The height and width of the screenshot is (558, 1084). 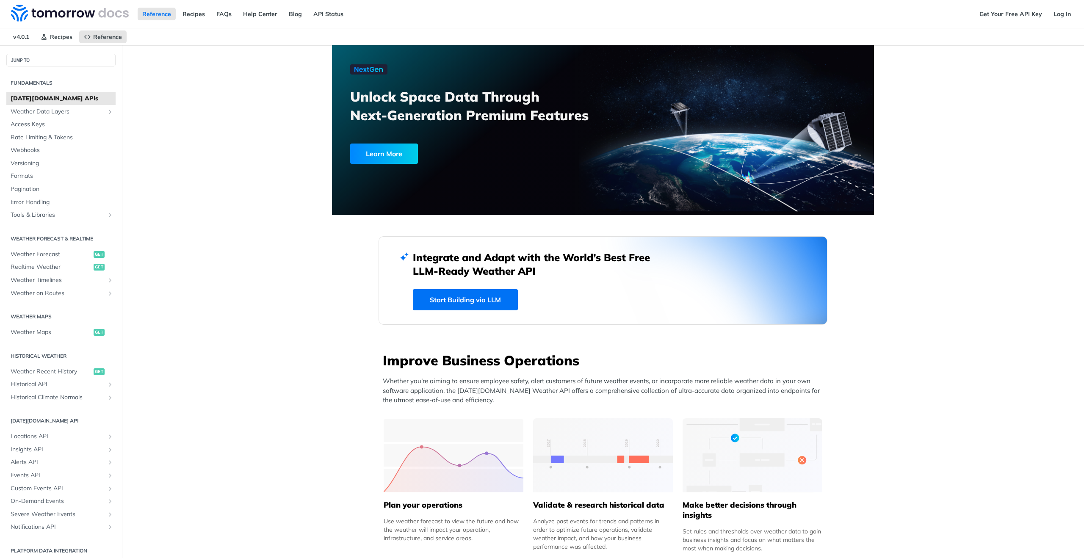 What do you see at coordinates (1011, 14) in the screenshot?
I see `a: Get Your Free API Key` at bounding box center [1011, 14].